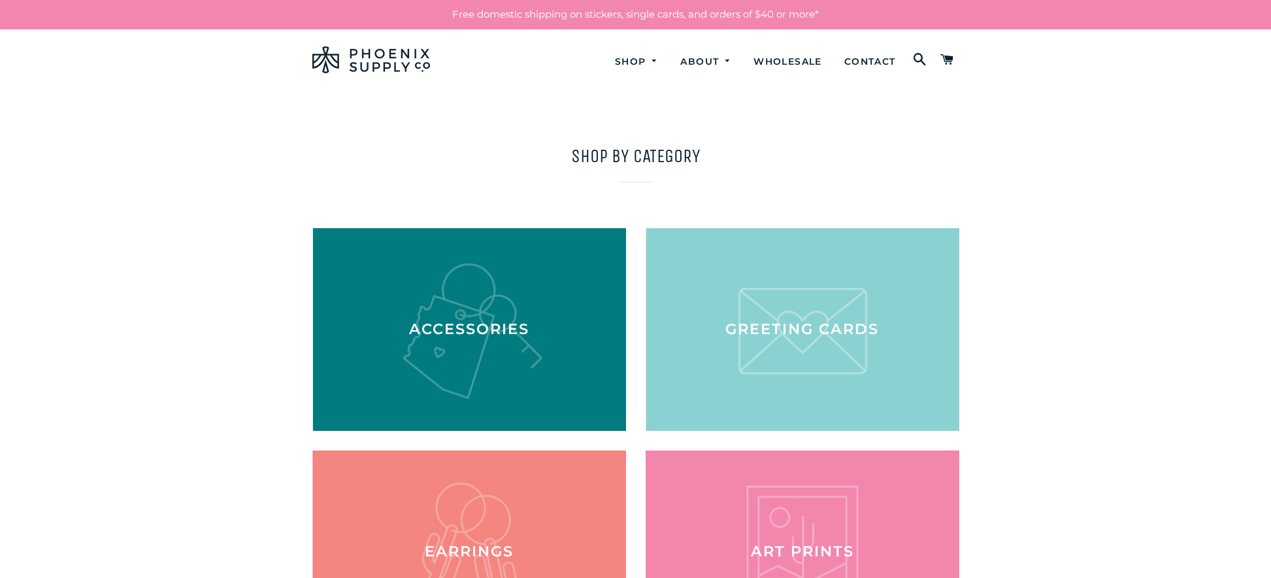  I want to click on a: Contact, so click(870, 61).